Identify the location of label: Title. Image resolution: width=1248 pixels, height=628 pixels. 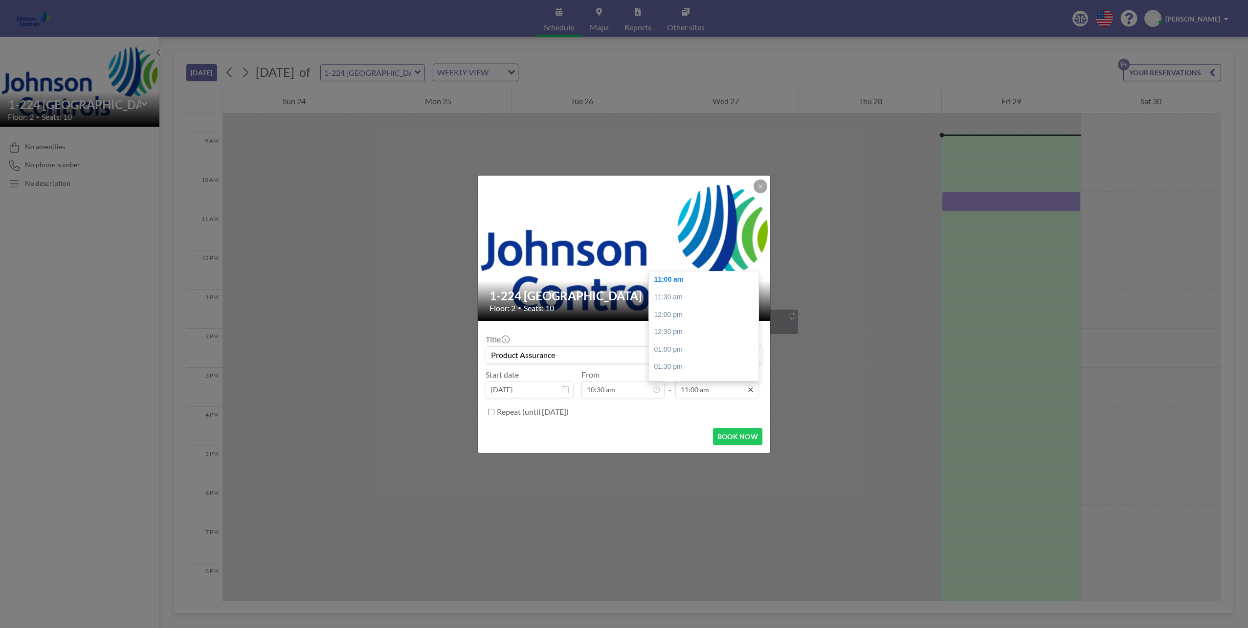
(497, 339).